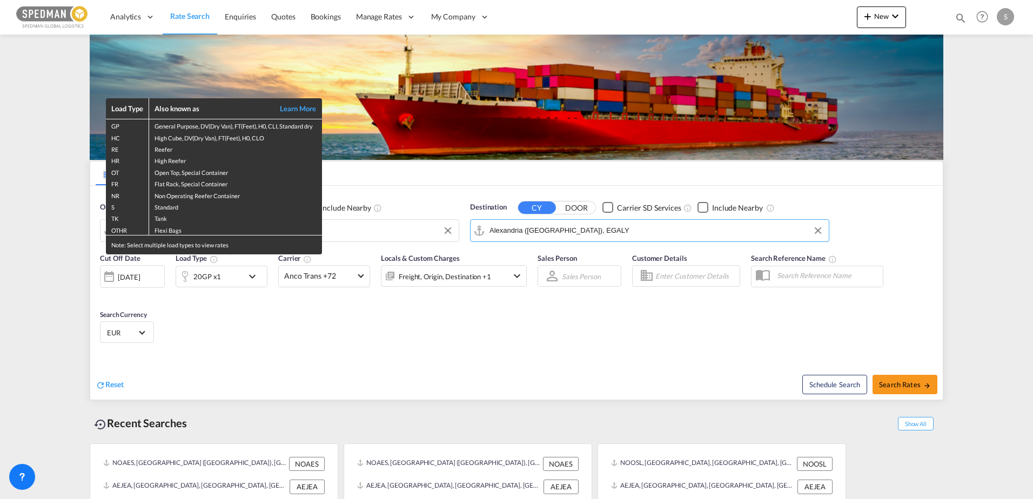 The width and height of the screenshot is (1033, 499). I want to click on td: HR, so click(128, 159).